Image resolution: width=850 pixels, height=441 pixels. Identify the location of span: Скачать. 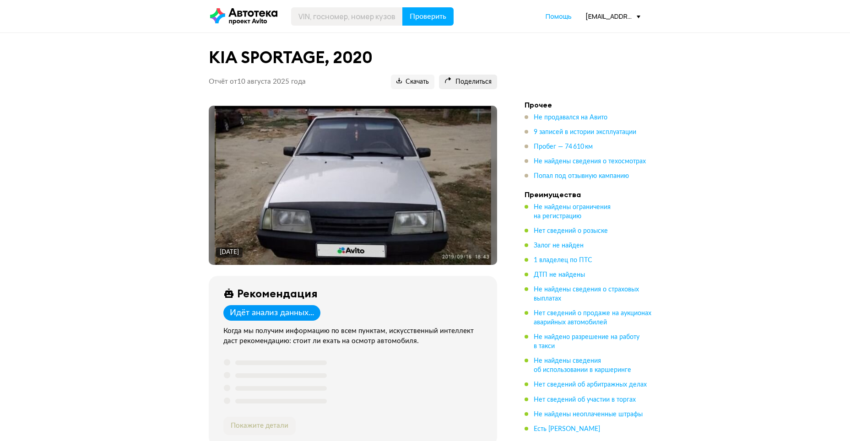
(412, 82).